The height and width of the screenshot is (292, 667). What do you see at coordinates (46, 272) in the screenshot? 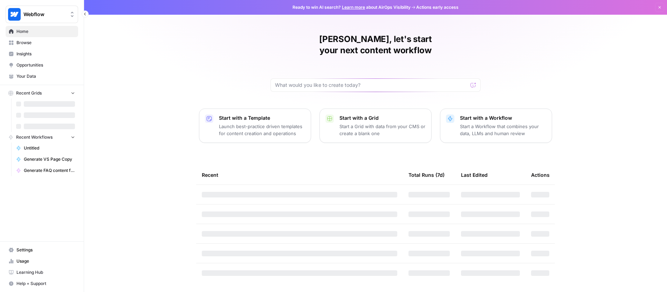
I see `span: Learning Hub` at bounding box center [46, 272].